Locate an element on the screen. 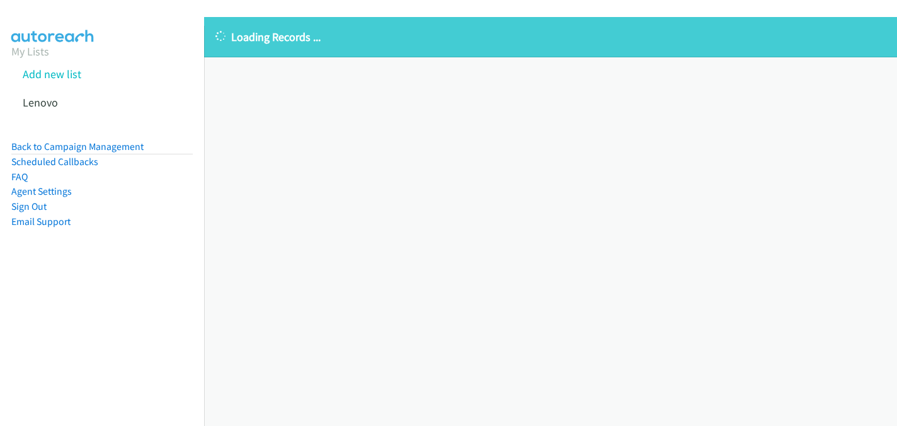 This screenshot has width=897, height=426. a: Agent Settings is located at coordinates (42, 191).